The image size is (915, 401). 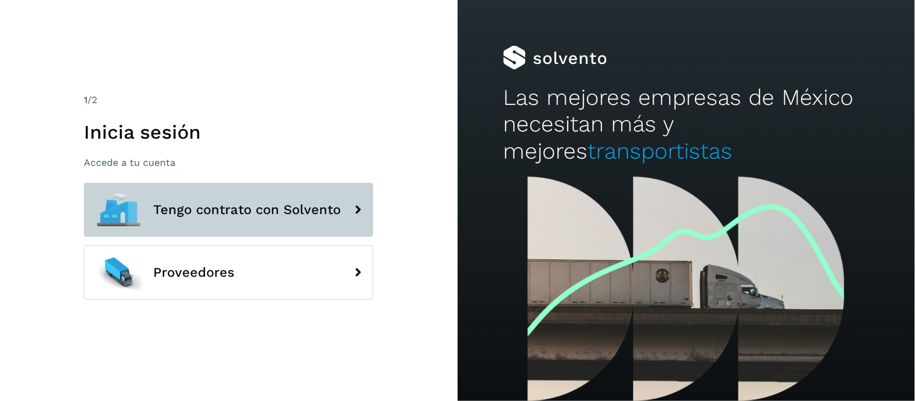 I want to click on p: Accede a tu cuenta, so click(x=229, y=162).